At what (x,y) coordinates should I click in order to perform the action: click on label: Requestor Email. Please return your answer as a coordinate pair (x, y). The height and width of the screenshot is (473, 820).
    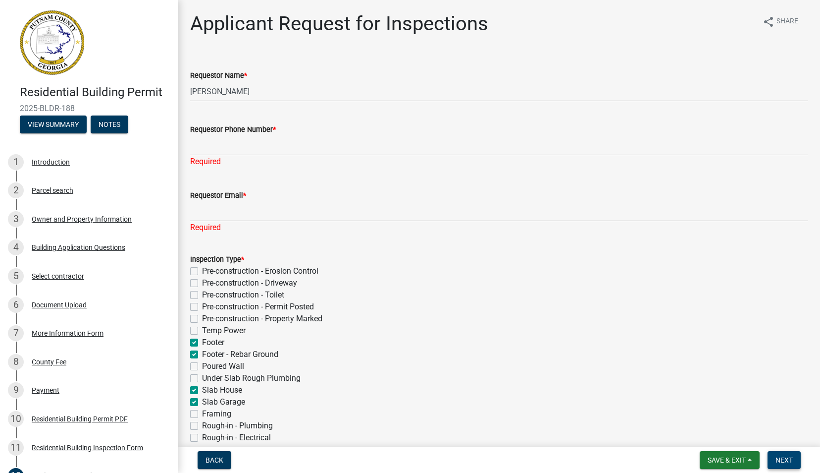
    Looking at the image, I should click on (218, 196).